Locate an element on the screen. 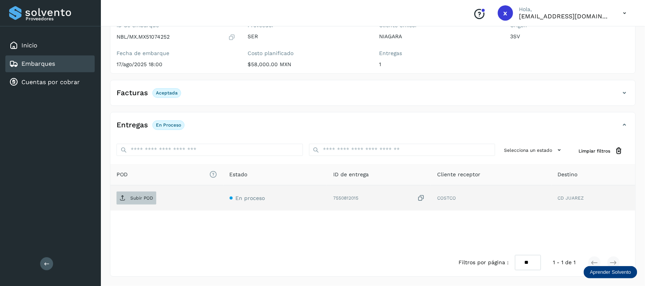 This screenshot has height=286, width=645. span: Limpiar filtros is located at coordinates (595, 151).